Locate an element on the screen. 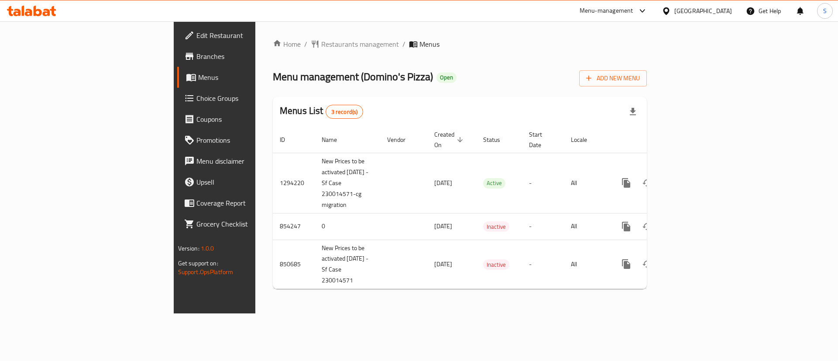  span: 1.0.0 is located at coordinates (207, 248).